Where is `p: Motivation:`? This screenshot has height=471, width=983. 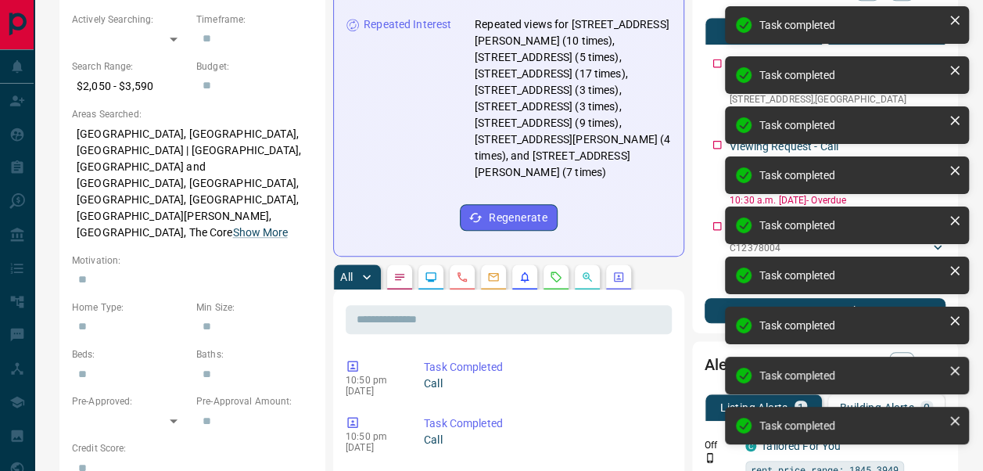
p: Motivation: is located at coordinates (192, 260).